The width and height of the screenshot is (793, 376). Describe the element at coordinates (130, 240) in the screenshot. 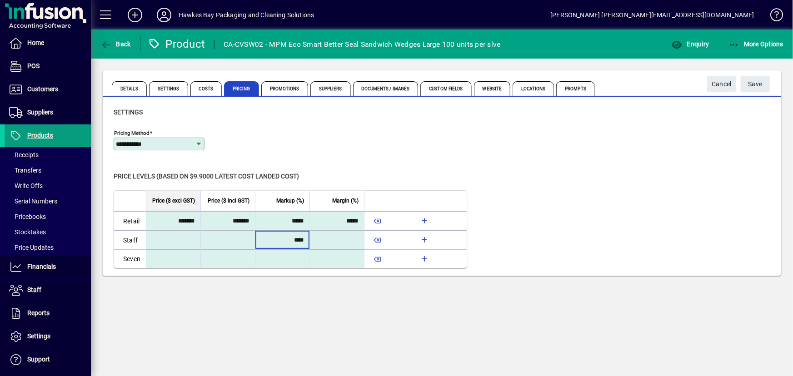

I see `td: Staff` at that location.